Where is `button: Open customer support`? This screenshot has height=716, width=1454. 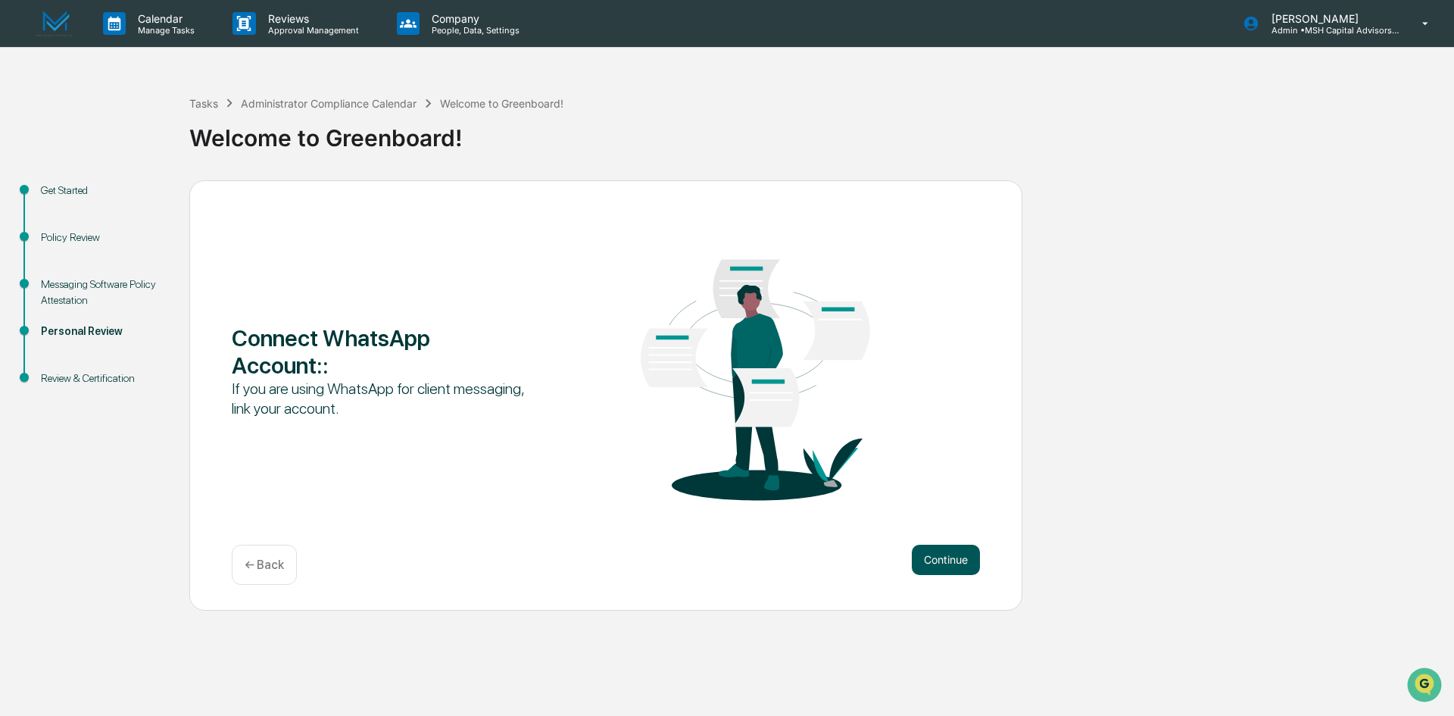 button: Open customer support is located at coordinates (19, 19).